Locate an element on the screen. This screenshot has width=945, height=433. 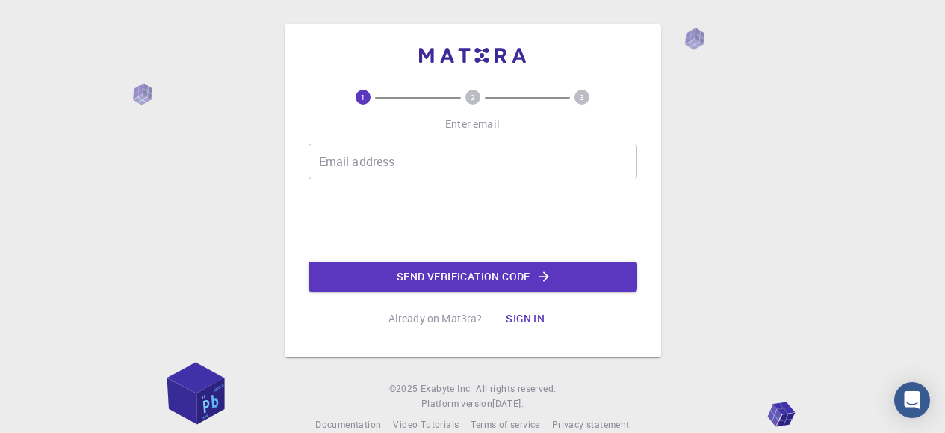
span: Exabyte Inc. is located at coordinates (447, 388).